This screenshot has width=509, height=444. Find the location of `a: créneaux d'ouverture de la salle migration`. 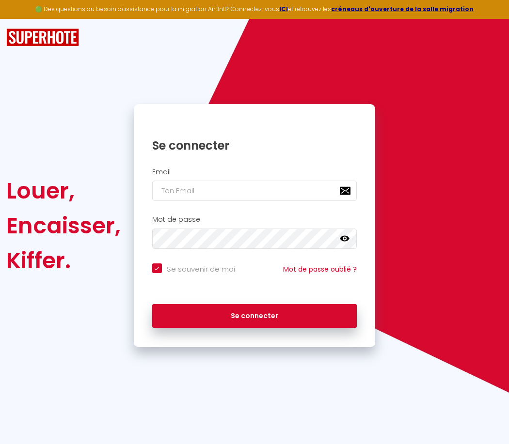

a: créneaux d'ouverture de la salle migration is located at coordinates (402, 9).